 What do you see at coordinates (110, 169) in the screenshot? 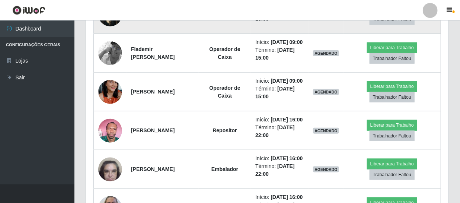
I see `img: 1743993949303.jpeg` at bounding box center [110, 169].